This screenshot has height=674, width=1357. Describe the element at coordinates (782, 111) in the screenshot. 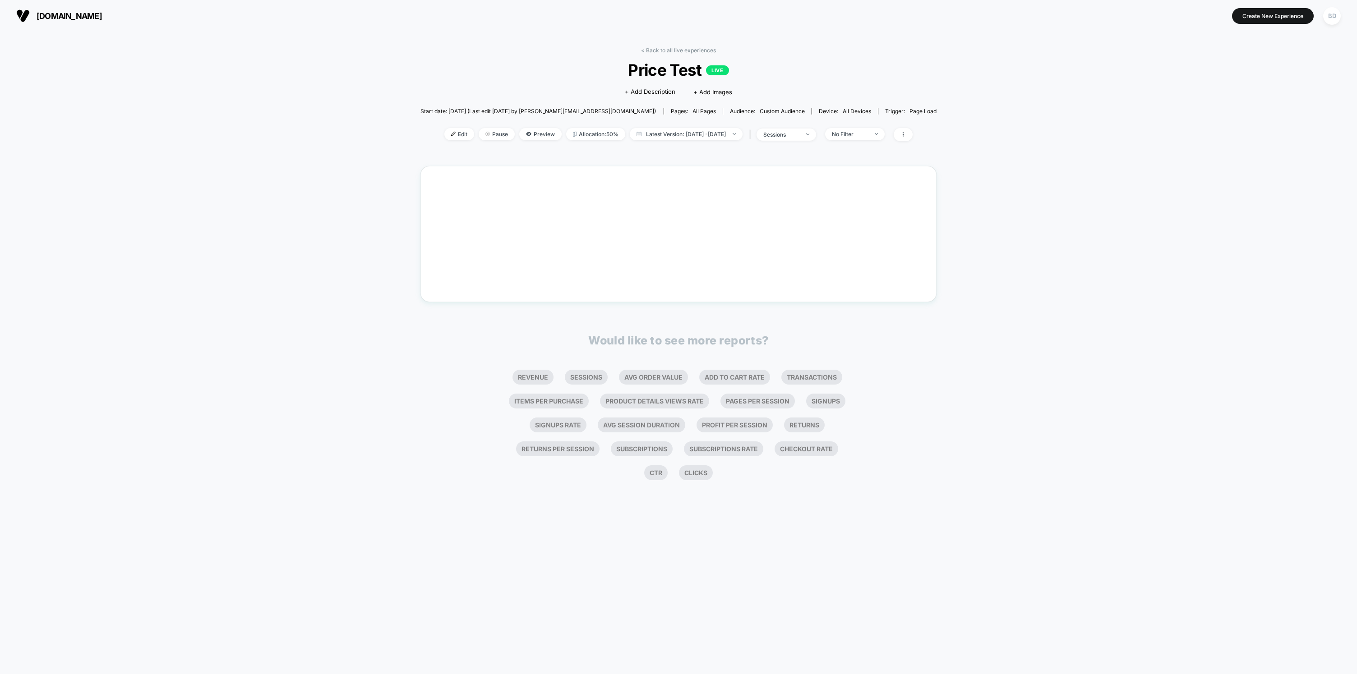

I see `span: Custom Audience` at that location.